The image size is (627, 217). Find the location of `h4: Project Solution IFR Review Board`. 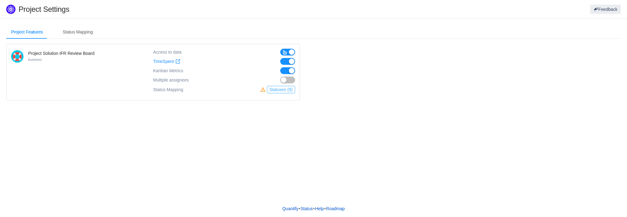

h4: Project Solution IFR Review Board is located at coordinates (61, 53).